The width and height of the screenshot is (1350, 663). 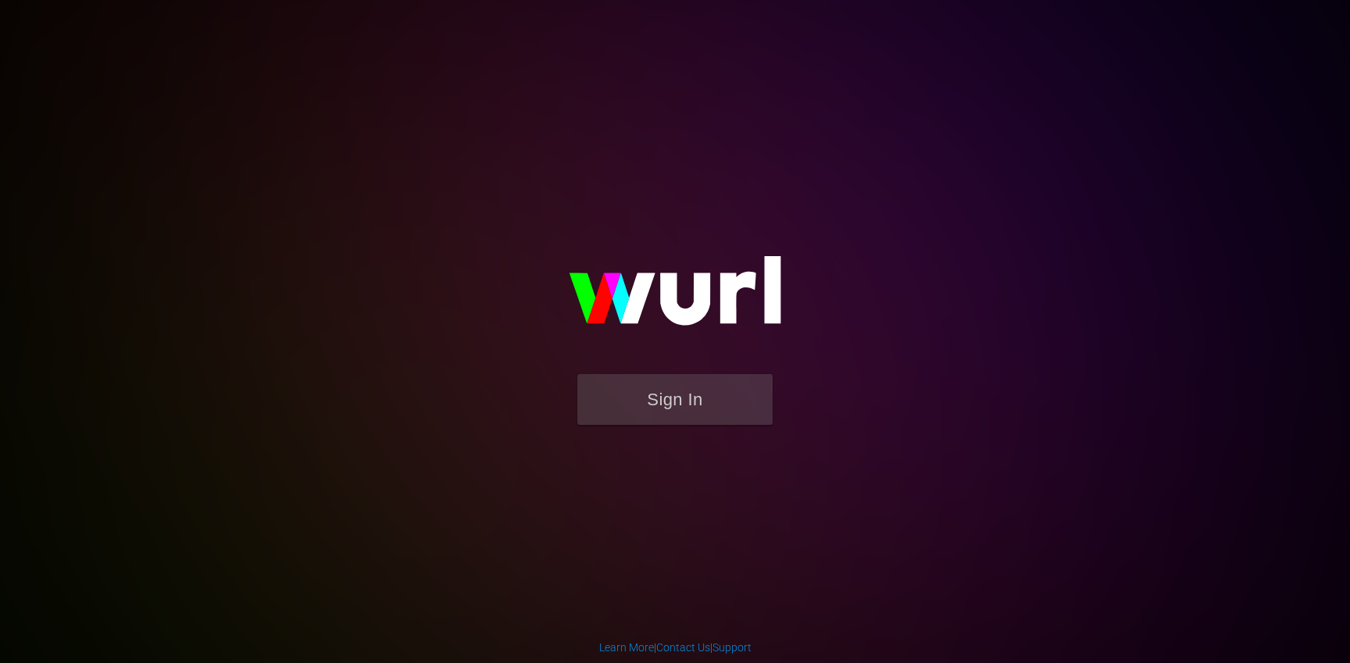 What do you see at coordinates (683, 647) in the screenshot?
I see `a: Contact Us` at bounding box center [683, 647].